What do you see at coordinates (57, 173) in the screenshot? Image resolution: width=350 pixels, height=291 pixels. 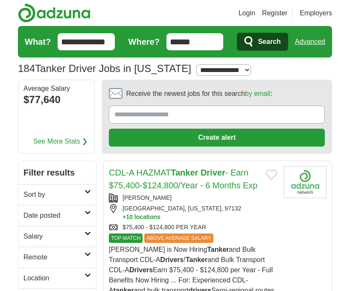 I see `h2: Filter results` at bounding box center [57, 173].